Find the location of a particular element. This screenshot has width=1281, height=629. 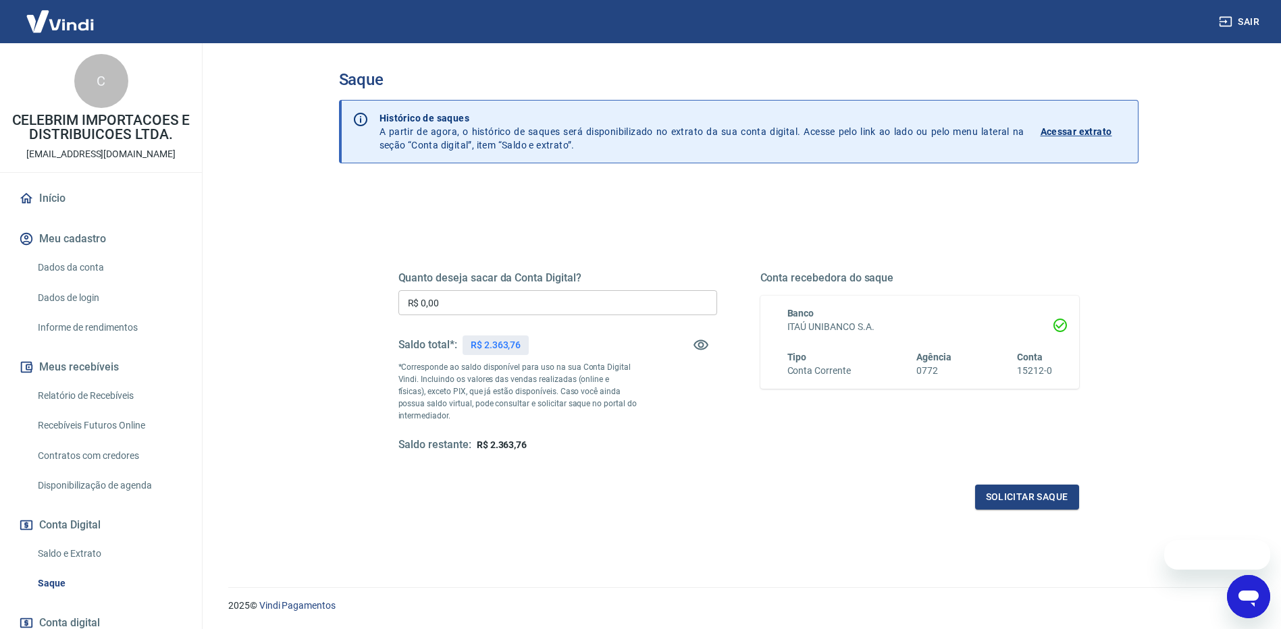

span: R$ 2.363,76 is located at coordinates (502, 445).